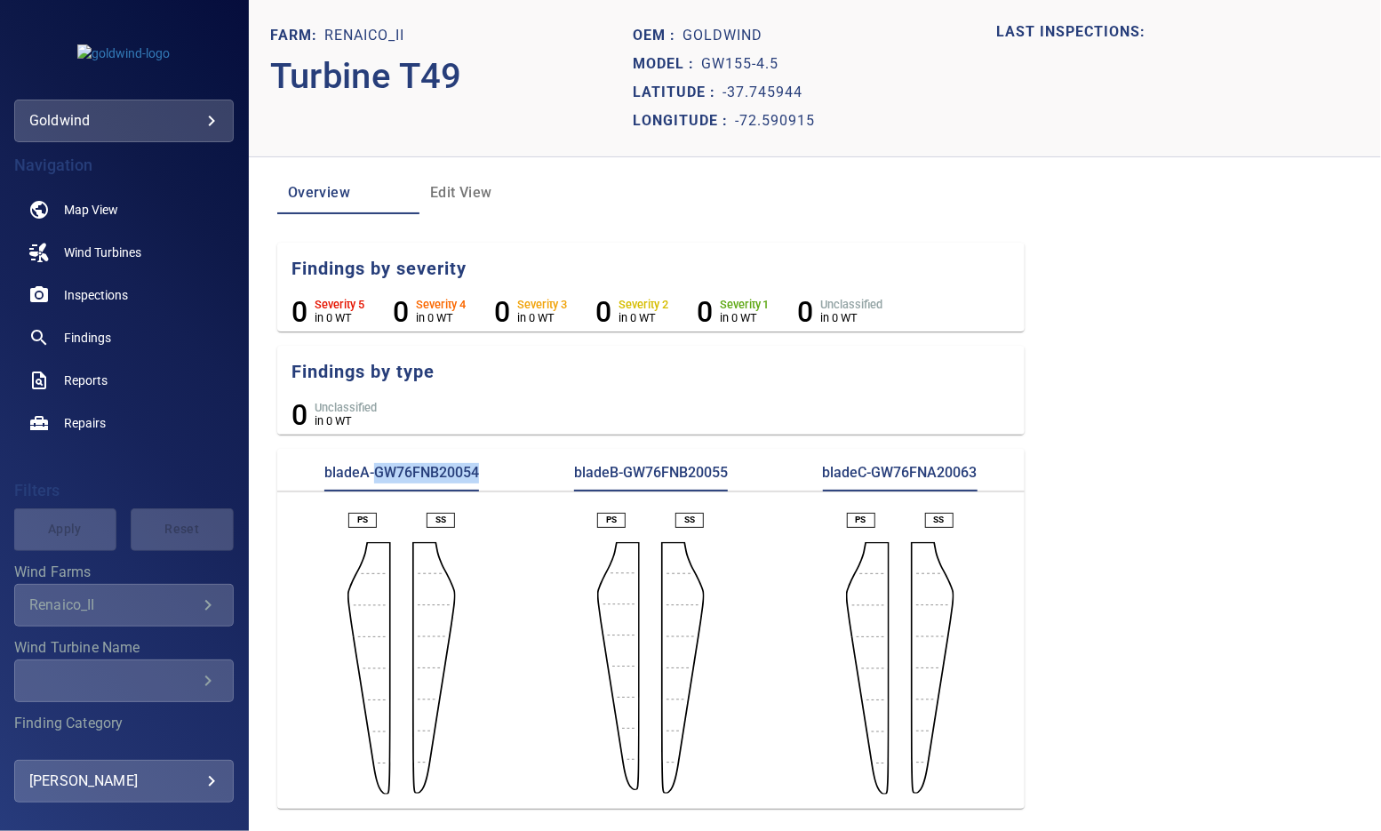  Describe the element at coordinates (1178, 32) in the screenshot. I see `p: LAST INSPECTIONS:` at that location.